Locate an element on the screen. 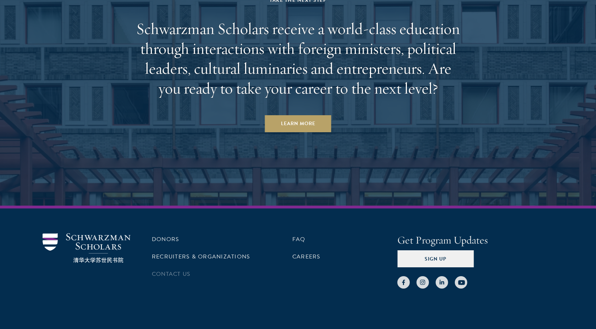 This screenshot has width=596, height=329. h4: Get Program Updates is located at coordinates (475, 240).